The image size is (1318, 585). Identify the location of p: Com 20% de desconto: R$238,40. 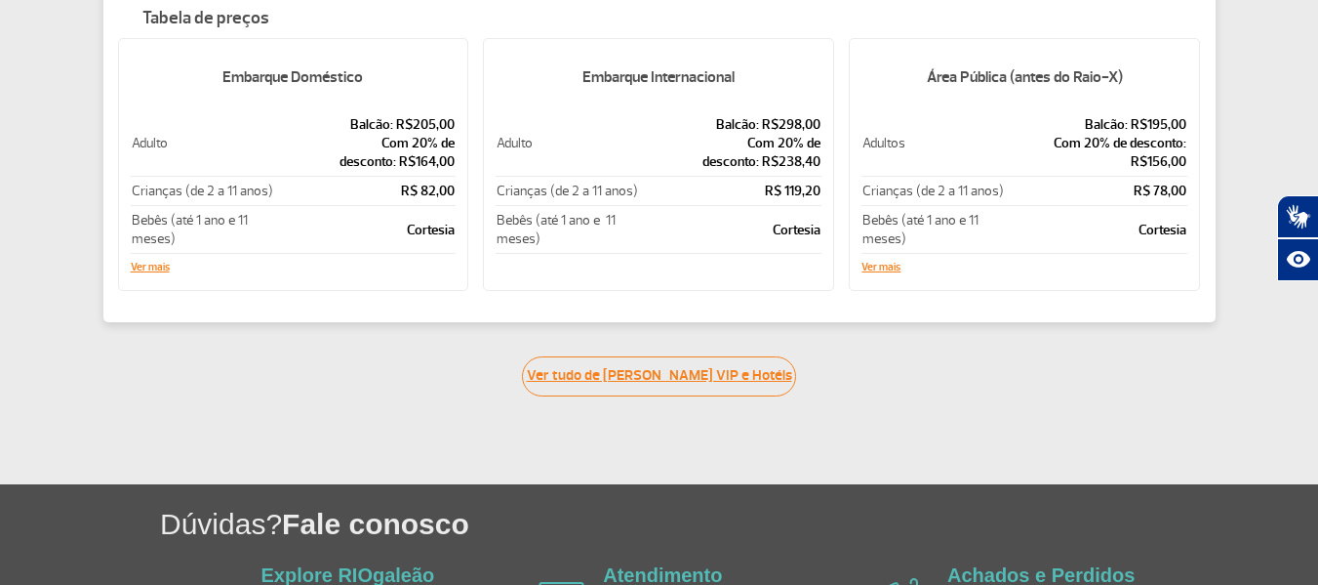
(731, 152).